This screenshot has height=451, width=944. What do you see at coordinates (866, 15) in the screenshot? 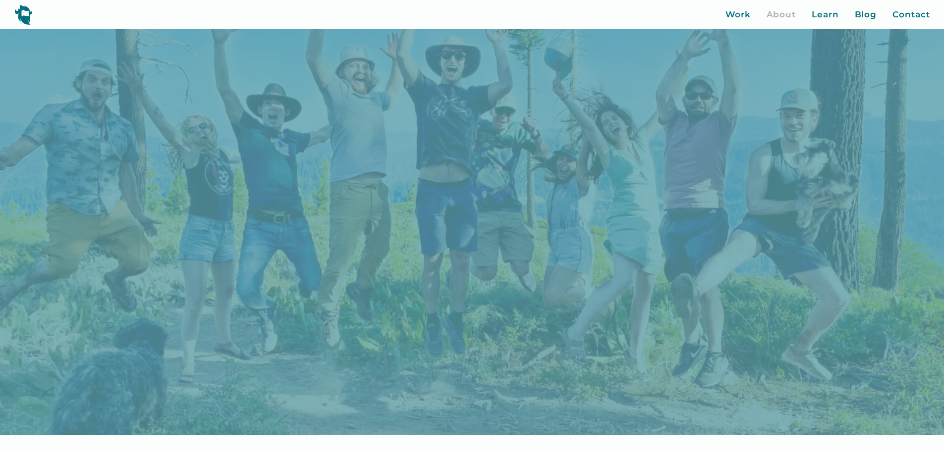
I see `a: Blog` at bounding box center [866, 15].